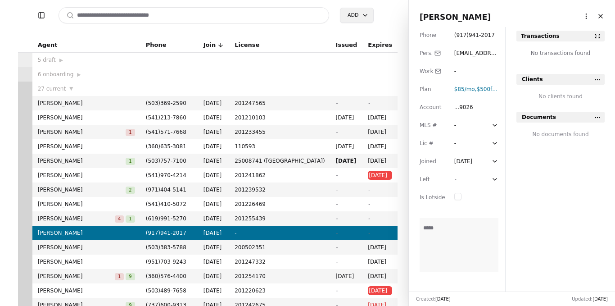  I want to click on span: 201210103, so click(280, 118).